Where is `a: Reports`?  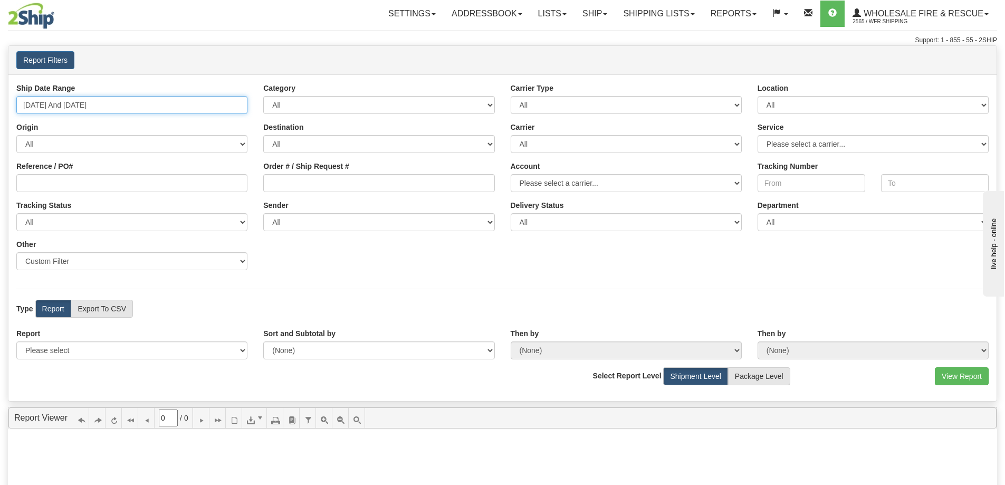 a: Reports is located at coordinates (733, 14).